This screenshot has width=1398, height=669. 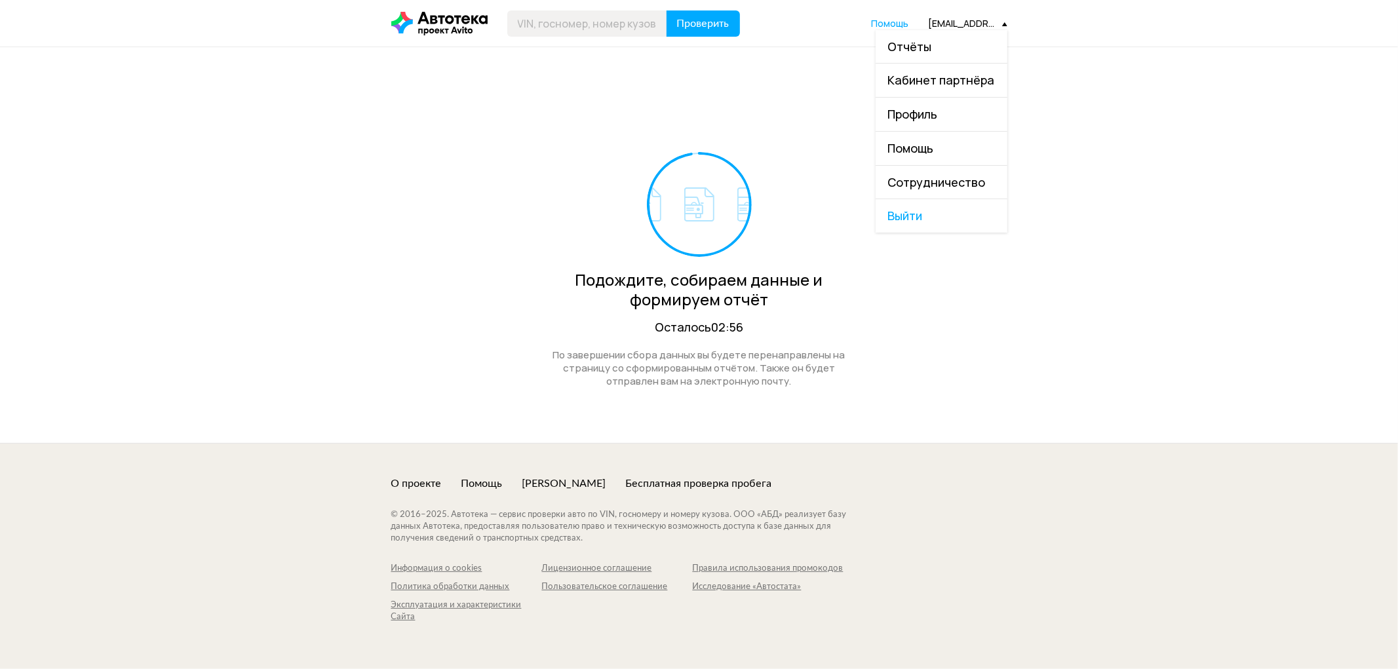 What do you see at coordinates (703, 24) in the screenshot?
I see `button: Проверить` at bounding box center [703, 24].